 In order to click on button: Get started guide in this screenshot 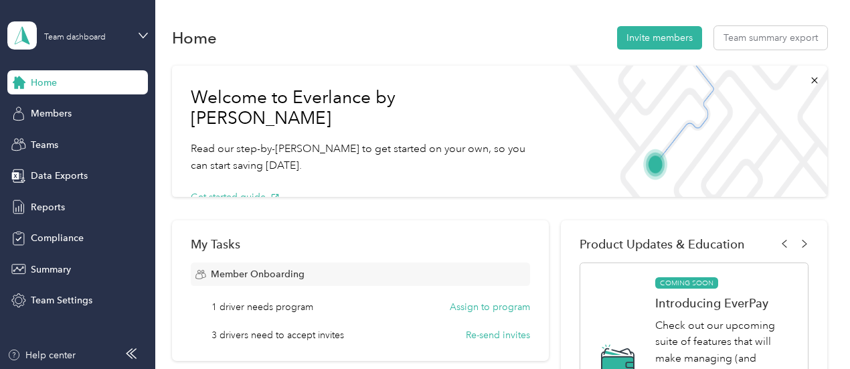, I will do `click(235, 197)`.